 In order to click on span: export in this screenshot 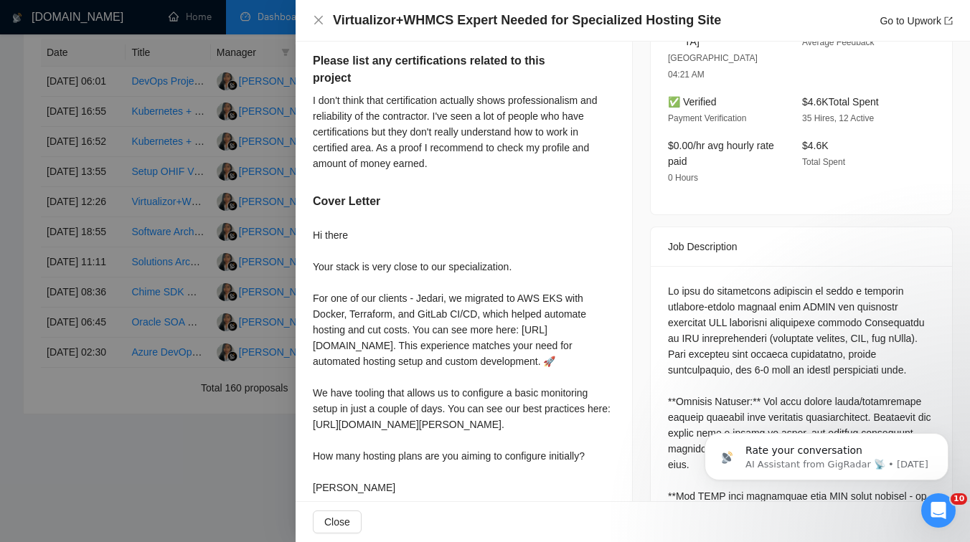, I will do `click(948, 21)`.